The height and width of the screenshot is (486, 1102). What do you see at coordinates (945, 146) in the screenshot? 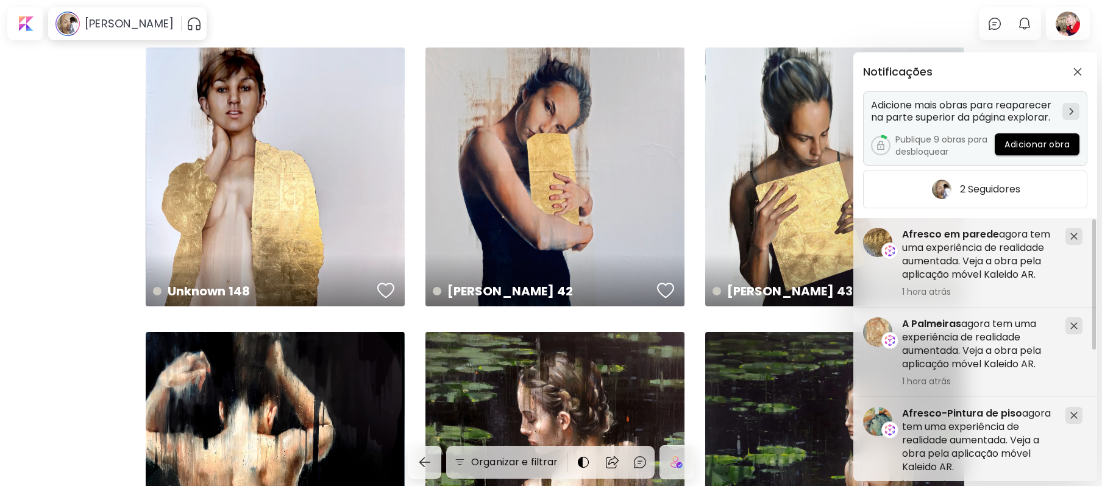
I see `h5: Publique 9 obras para desbloquear` at bounding box center [945, 146].